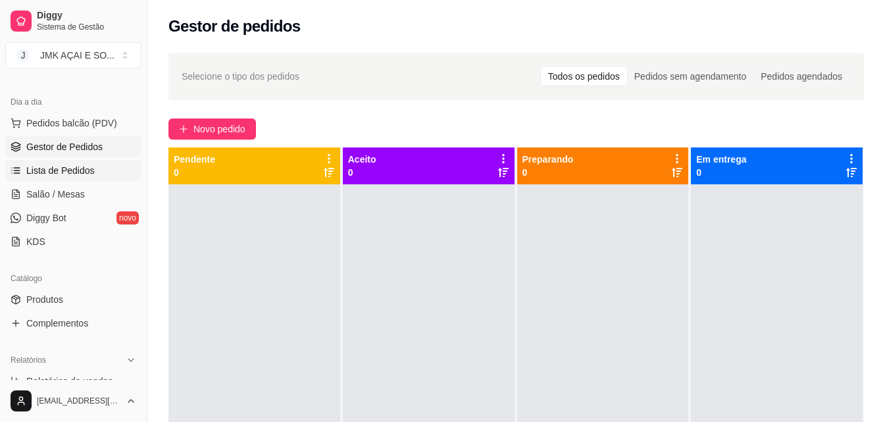 This screenshot has height=422, width=885. I want to click on button: Select a team, so click(73, 55).